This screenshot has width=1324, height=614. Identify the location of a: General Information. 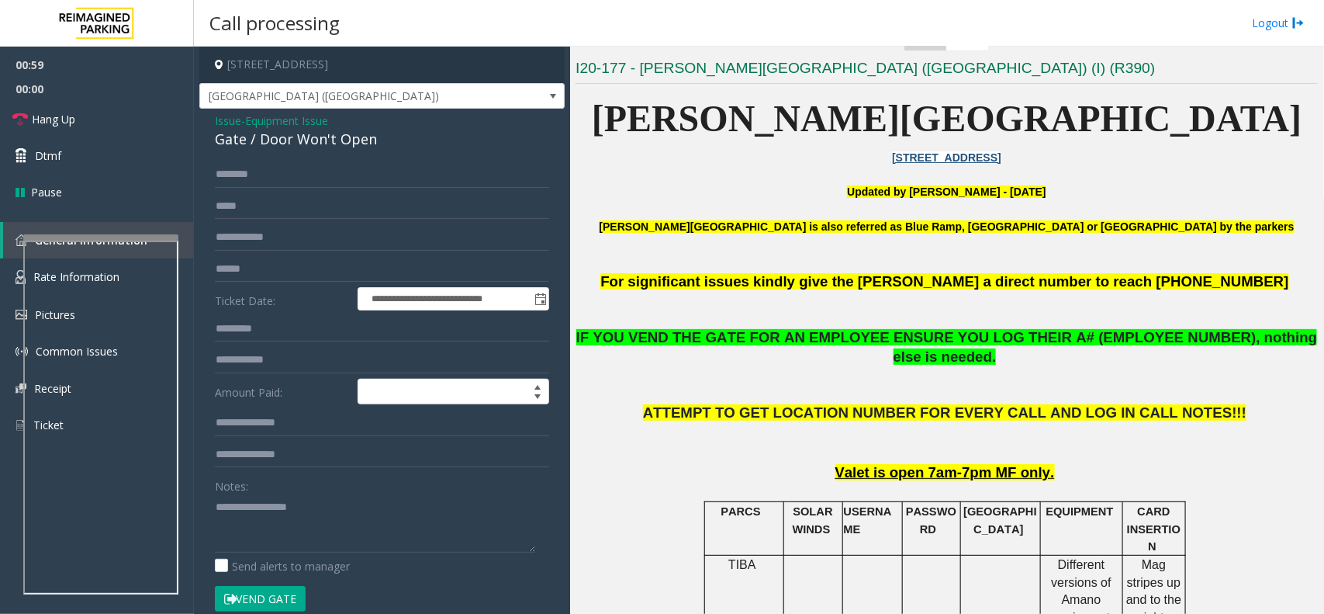
(99, 240).